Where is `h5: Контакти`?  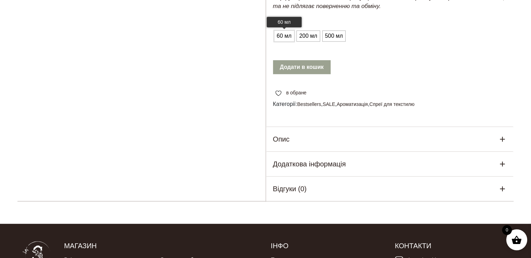
h5: Контакти is located at coordinates (452, 246).